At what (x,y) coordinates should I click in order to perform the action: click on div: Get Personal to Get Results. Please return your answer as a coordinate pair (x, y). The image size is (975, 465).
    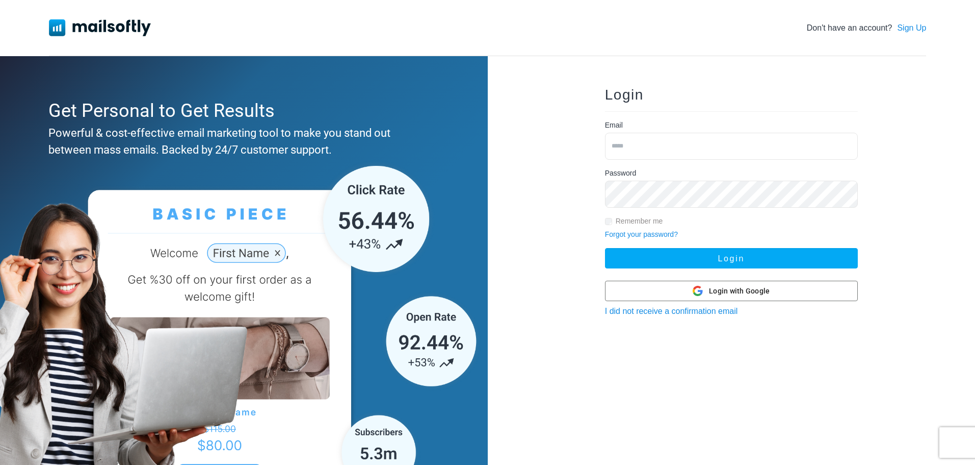
    Looking at the image, I should click on (241, 111).